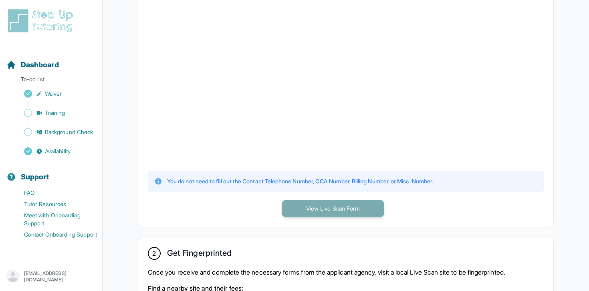 This screenshot has width=589, height=291. Describe the element at coordinates (51, 60) in the screenshot. I see `button: Dashboard` at that location.